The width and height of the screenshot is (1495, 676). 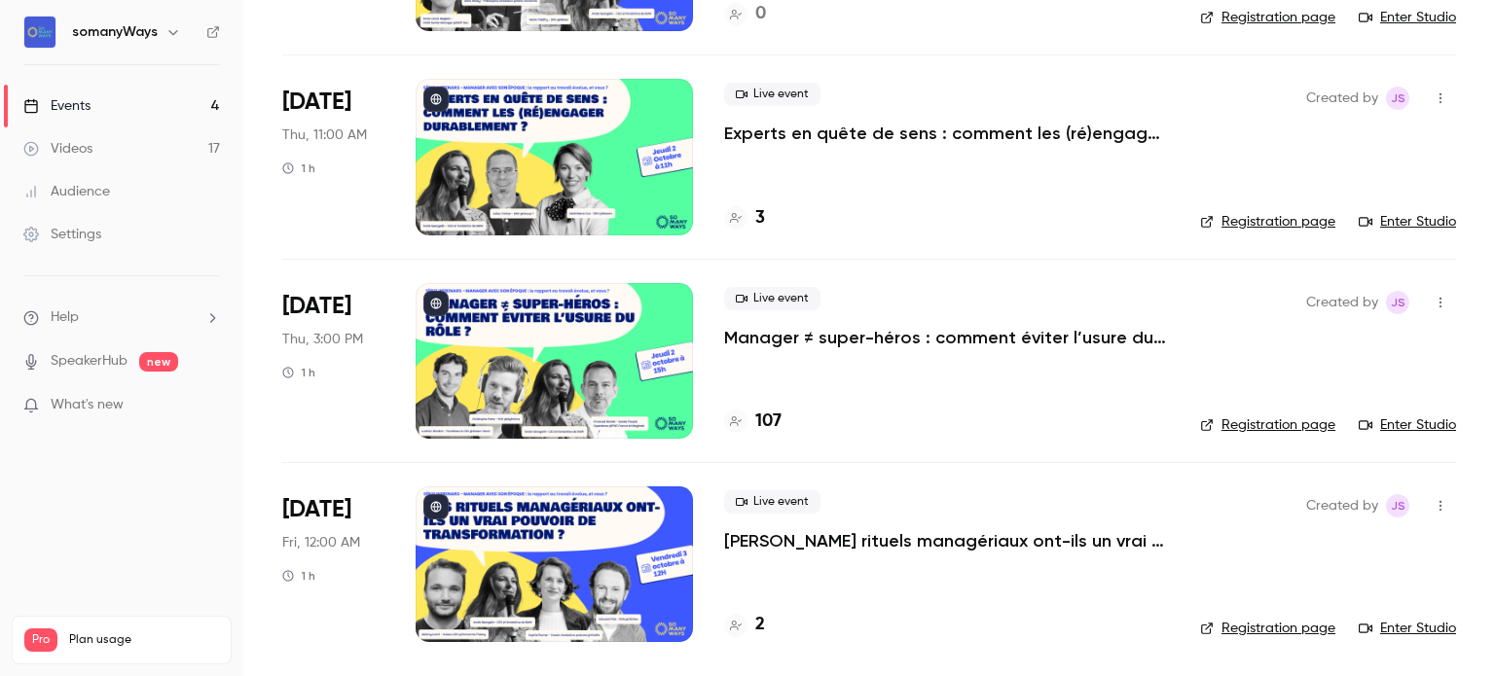 What do you see at coordinates (62, 234) in the screenshot?
I see `div: Settings` at bounding box center [62, 234].